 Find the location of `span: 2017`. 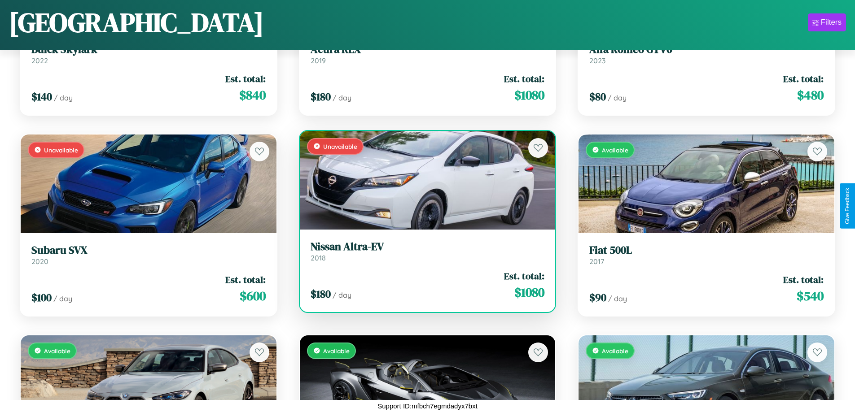

span: 2017 is located at coordinates (596, 262).